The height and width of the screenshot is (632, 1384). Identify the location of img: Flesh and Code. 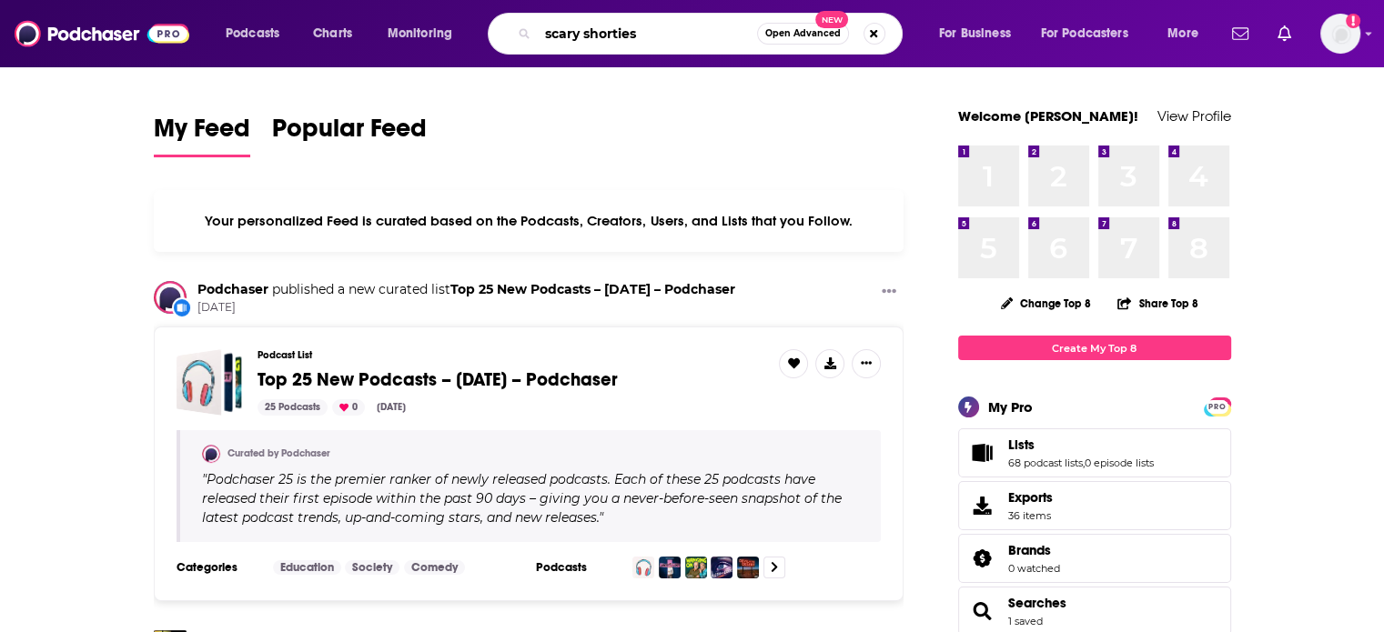
(721, 568).